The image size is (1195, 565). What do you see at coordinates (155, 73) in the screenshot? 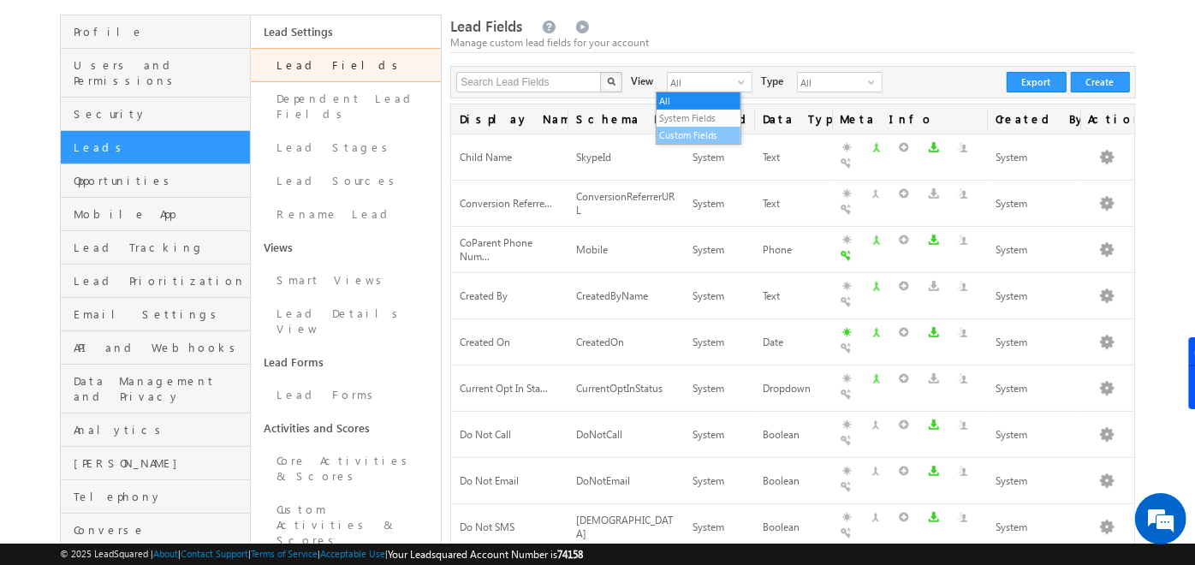
I see `a: Users and Permissions` at bounding box center [155, 73].